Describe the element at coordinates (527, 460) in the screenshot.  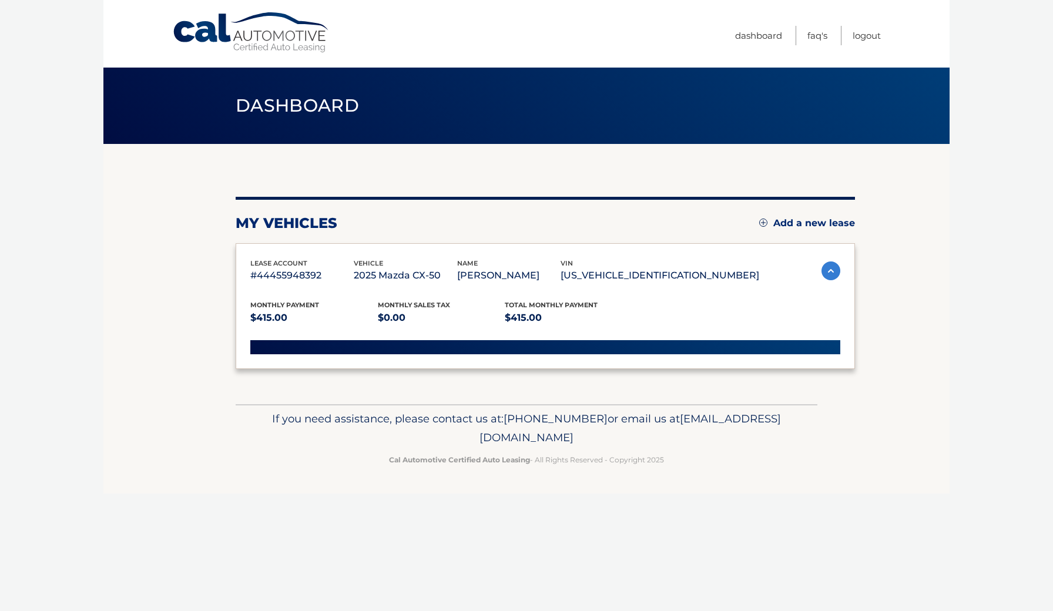
I see `p: - All Rights Reserved - Copyright 2025` at that location.